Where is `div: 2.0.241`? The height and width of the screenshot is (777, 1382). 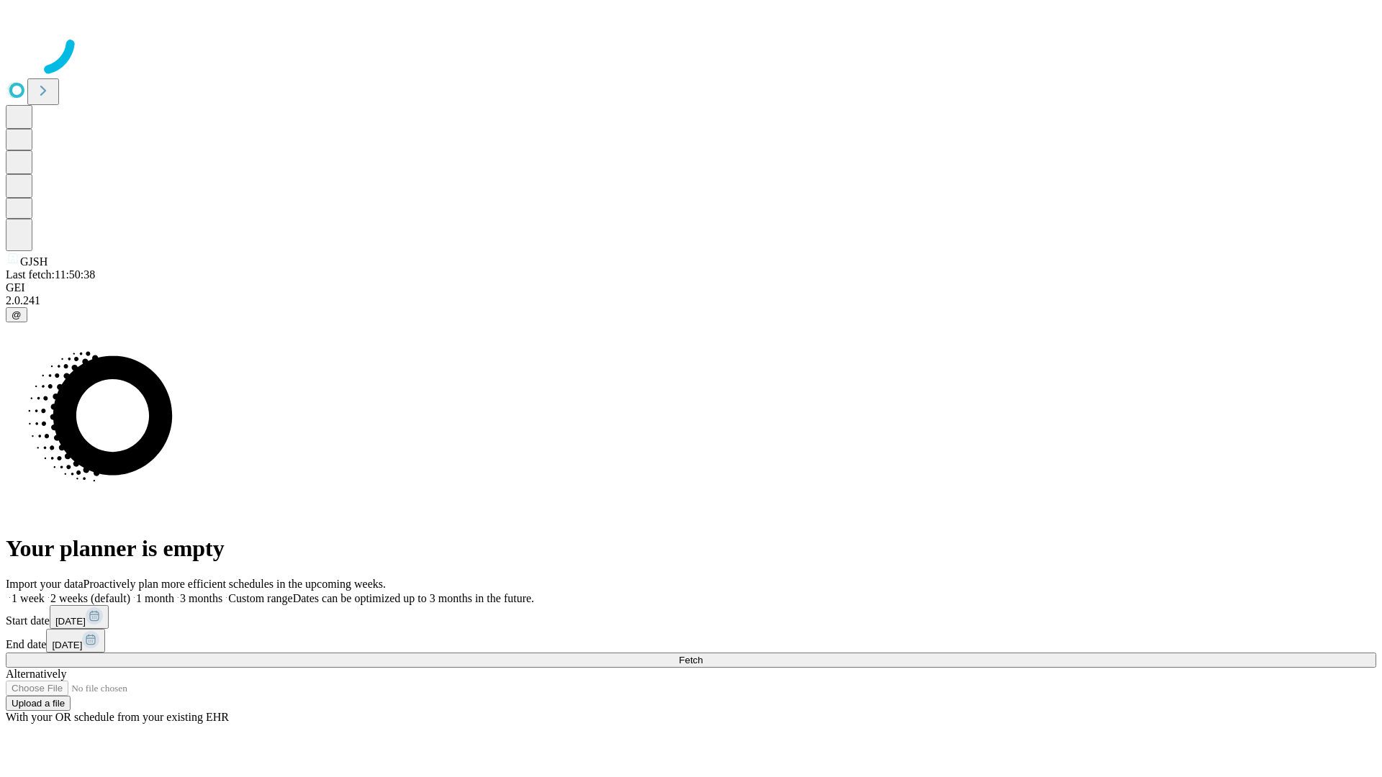 div: 2.0.241 is located at coordinates (691, 301).